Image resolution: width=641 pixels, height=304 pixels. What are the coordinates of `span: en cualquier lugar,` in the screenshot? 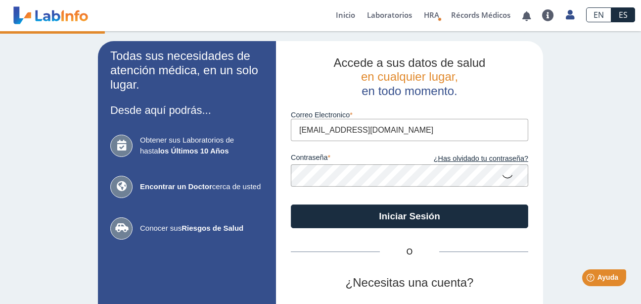 It's located at (409, 76).